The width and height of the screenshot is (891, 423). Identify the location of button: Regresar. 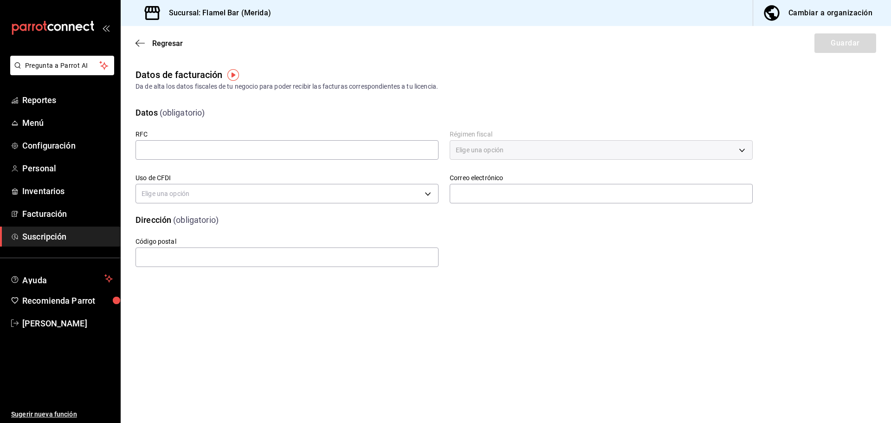
(159, 43).